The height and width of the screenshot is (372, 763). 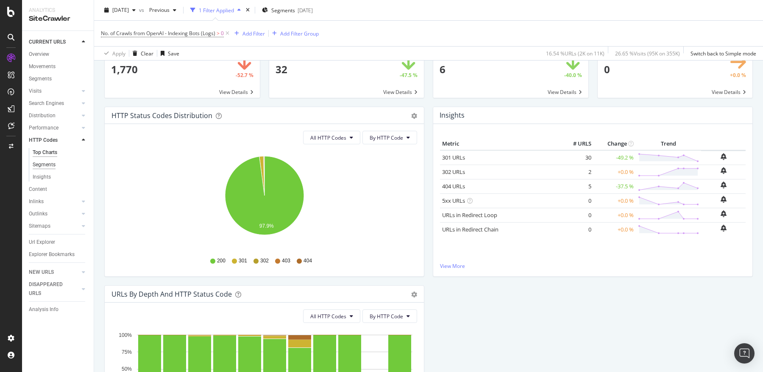 What do you see at coordinates (127, 369) in the screenshot?
I see `text: 50%` at bounding box center [127, 369].